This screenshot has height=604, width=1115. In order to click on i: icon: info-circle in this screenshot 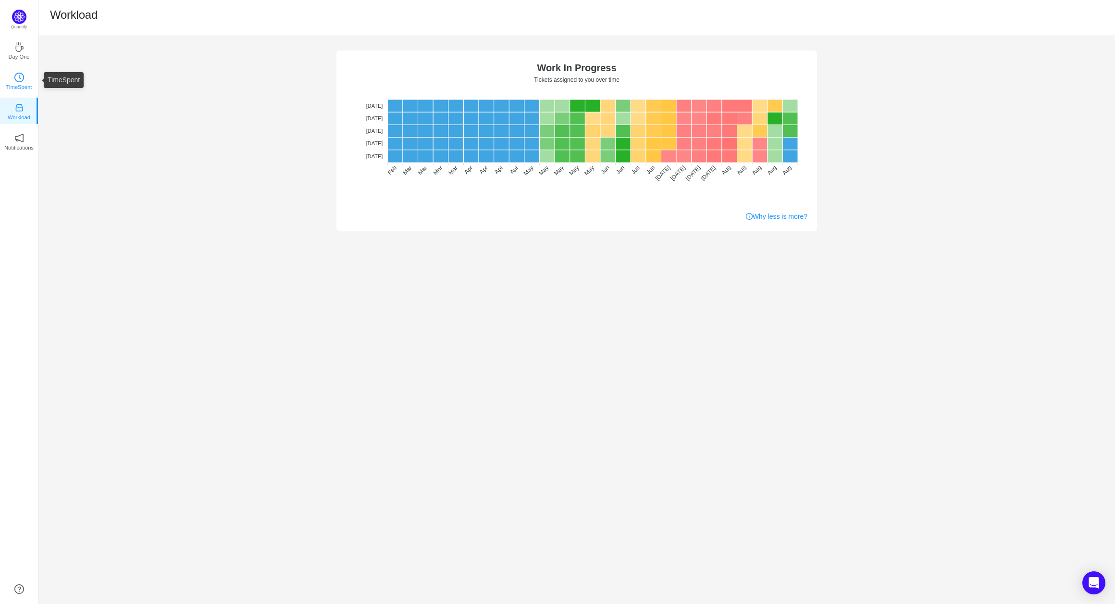, I will do `click(750, 216)`.